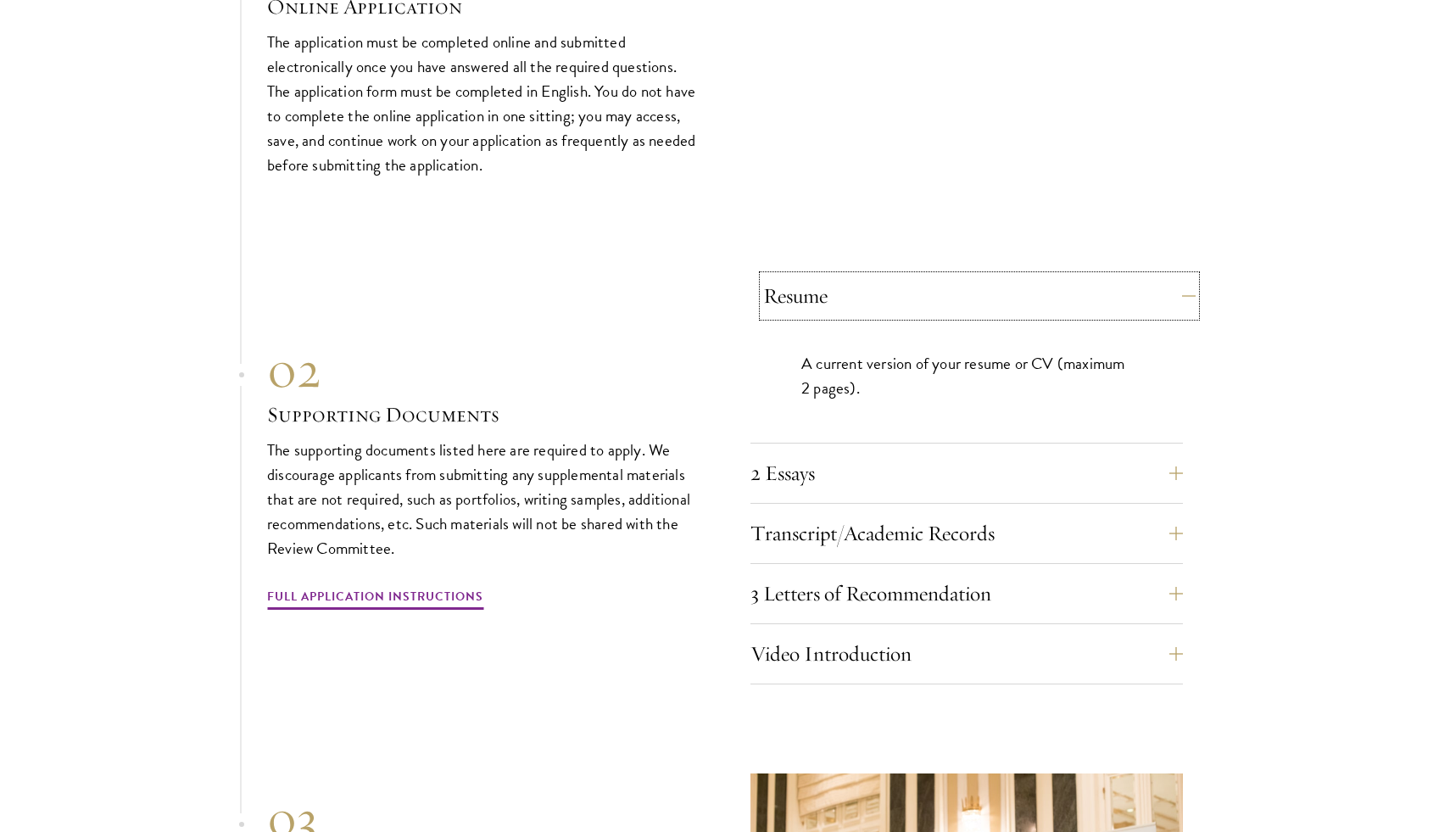 This screenshot has width=1450, height=832. I want to click on p: The application must be completed online and submitted electronically once you have answered all ..., so click(483, 103).